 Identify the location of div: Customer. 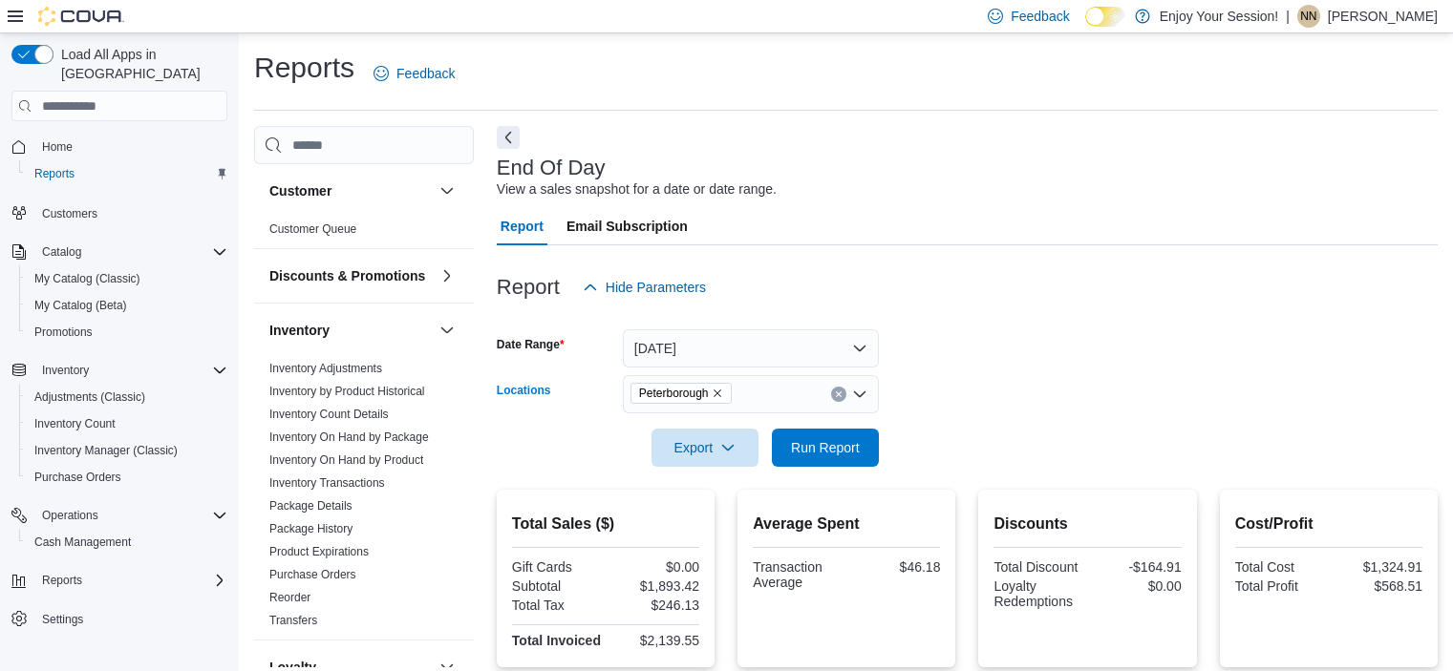
(364, 233).